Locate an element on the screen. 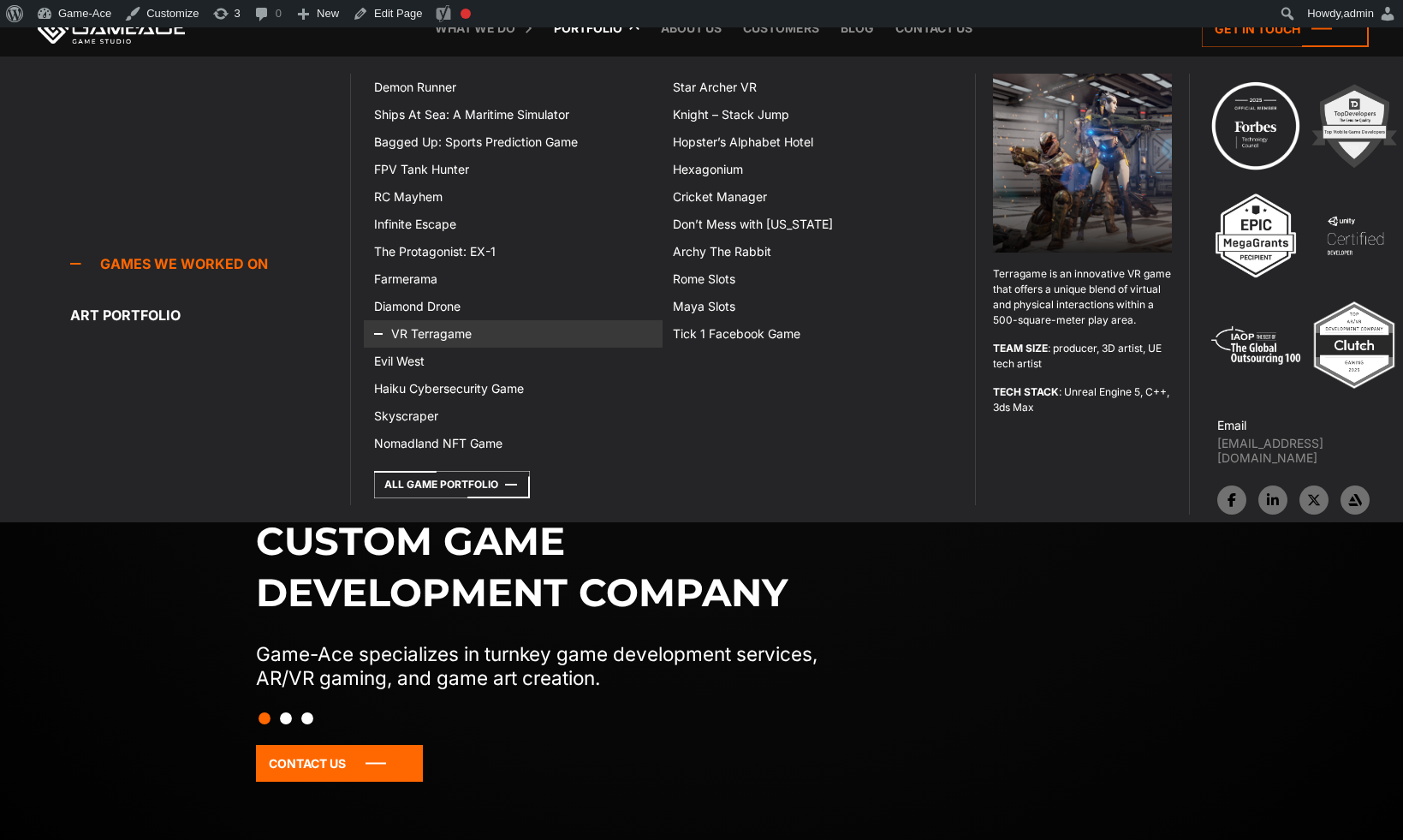  a: Art portfolio is located at coordinates (210, 315).